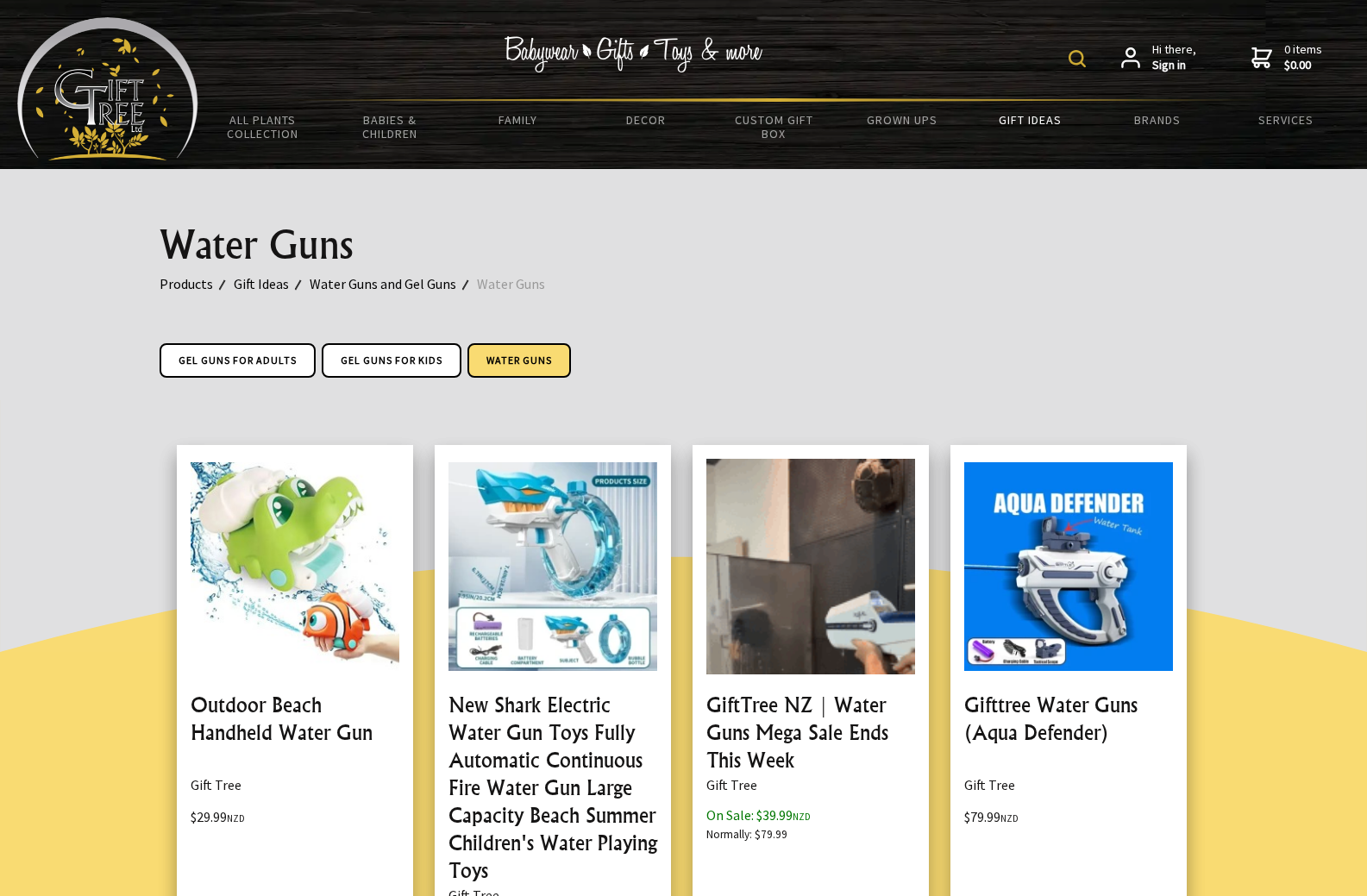 The width and height of the screenshot is (1367, 896). Describe the element at coordinates (1174, 57) in the screenshot. I see `span: Hi there,` at that location.